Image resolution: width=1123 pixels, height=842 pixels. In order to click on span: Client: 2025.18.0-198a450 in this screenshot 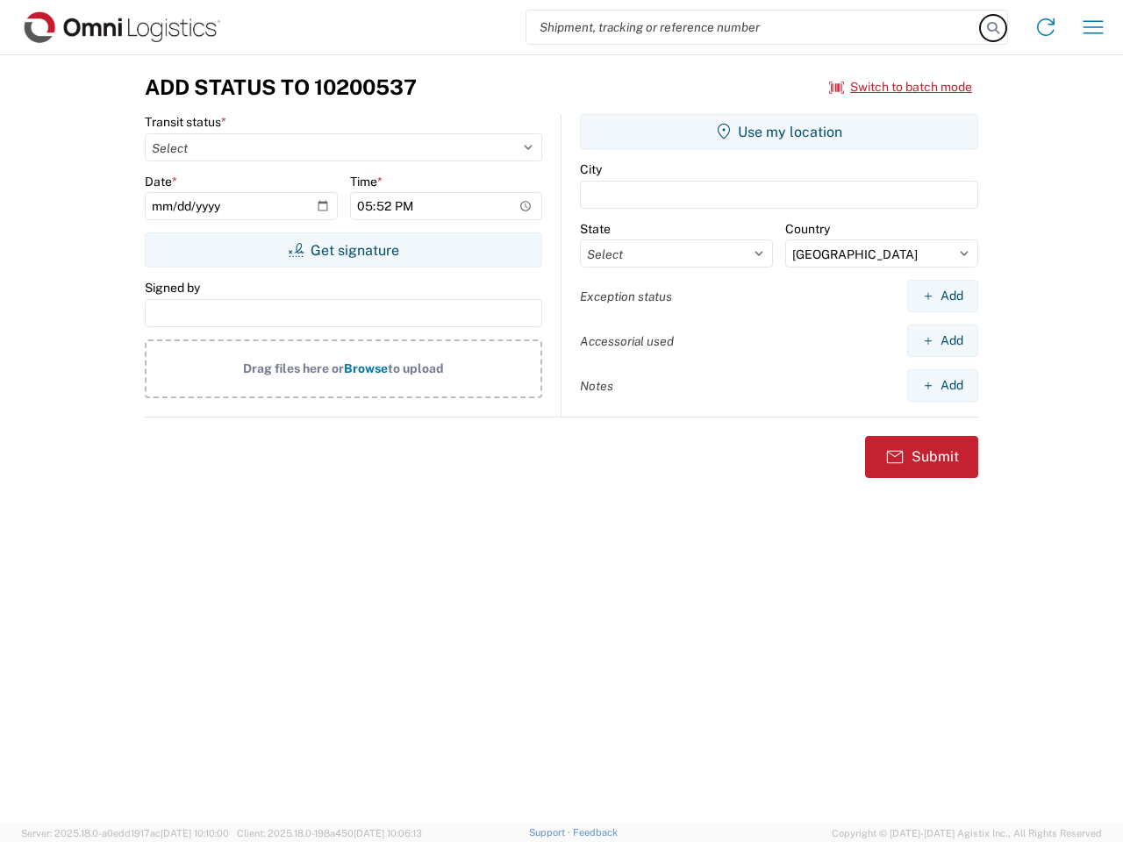, I will do `click(329, 833)`.